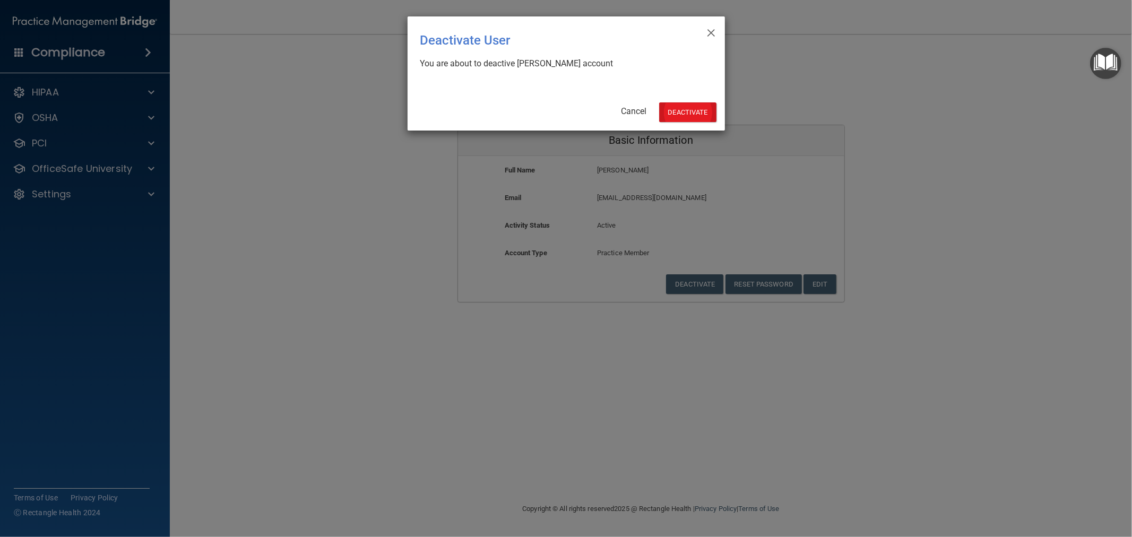 Image resolution: width=1132 pixels, height=537 pixels. I want to click on div: Deactivate User, so click(545, 40).